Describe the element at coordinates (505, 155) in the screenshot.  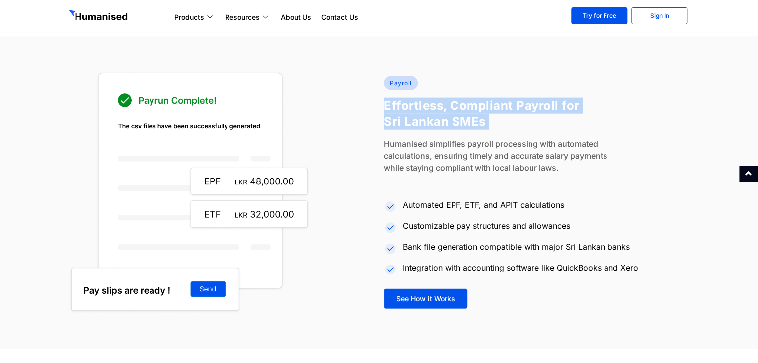
I see `p: Humanised simplifies payroll processing with automated calculations, ensuring timely and accurate...` at that location.